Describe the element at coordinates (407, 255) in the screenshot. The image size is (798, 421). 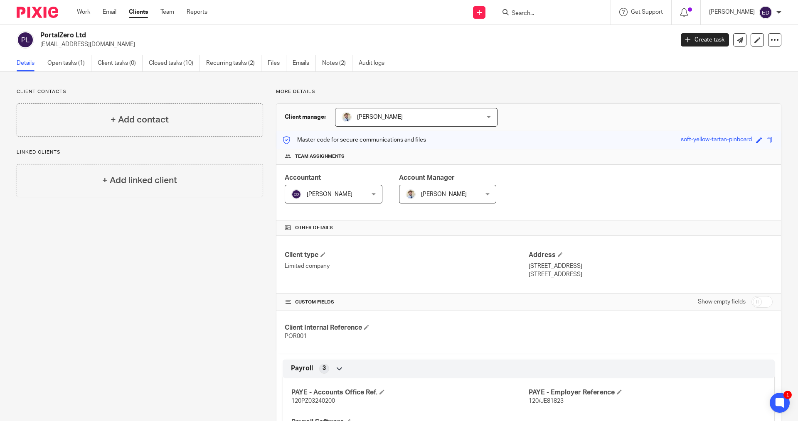
I see `h4: Client type` at that location.